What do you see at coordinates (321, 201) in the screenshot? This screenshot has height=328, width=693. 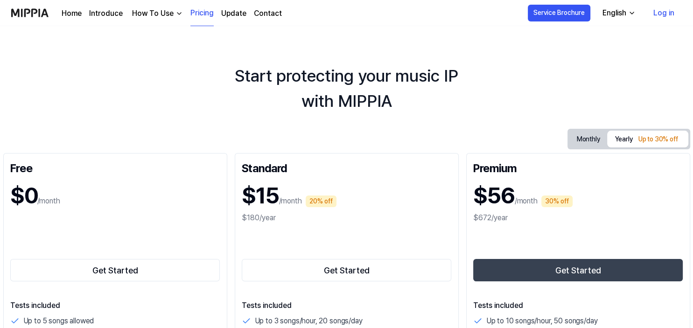 I see `div: 20% off` at bounding box center [321, 201].